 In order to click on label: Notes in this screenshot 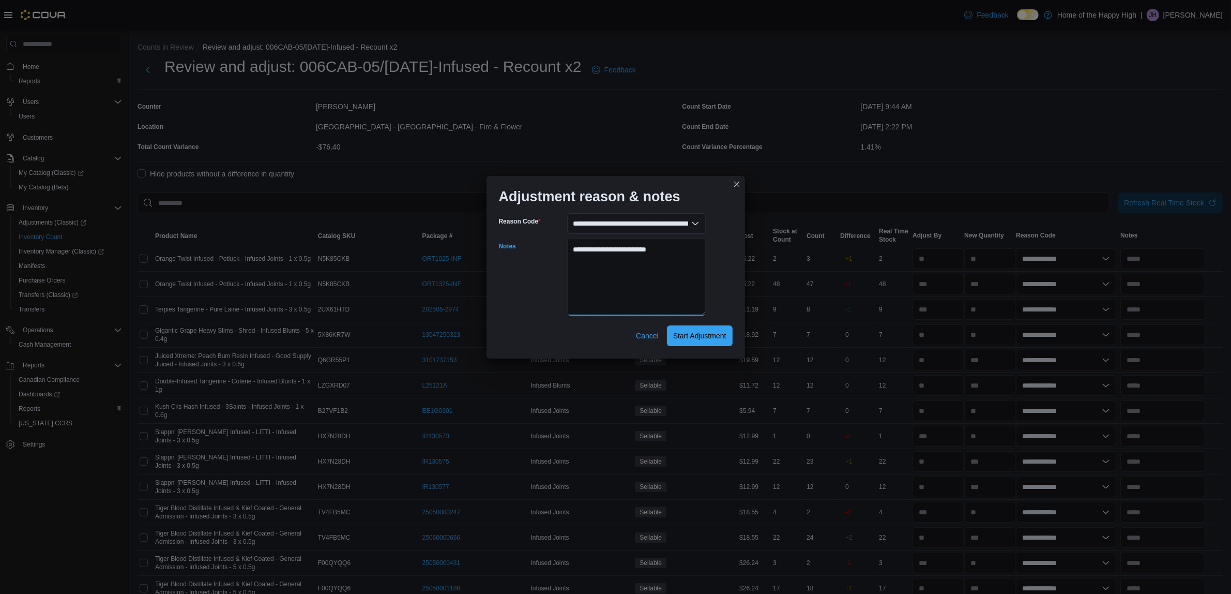, I will do `click(507, 246)`.